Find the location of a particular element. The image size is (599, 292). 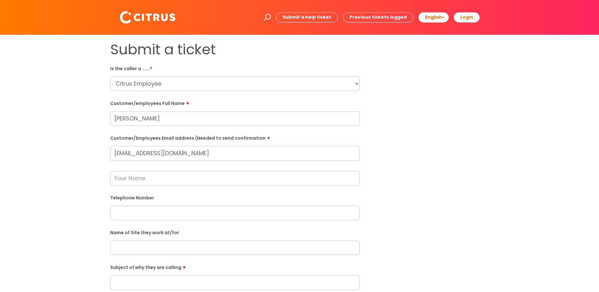

a: Submit a help ticket is located at coordinates (307, 17).